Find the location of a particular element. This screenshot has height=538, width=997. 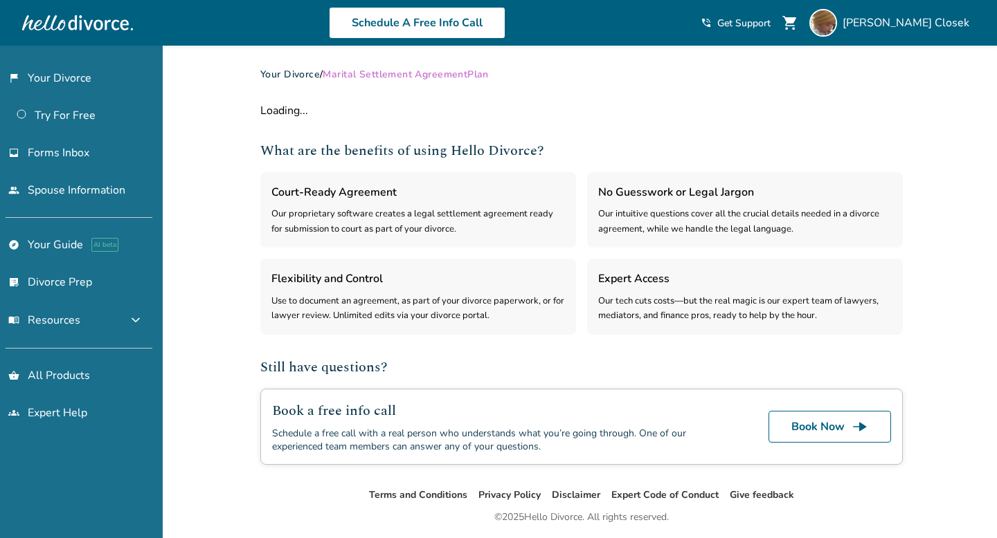

div: Loading... is located at coordinates (581, 111).